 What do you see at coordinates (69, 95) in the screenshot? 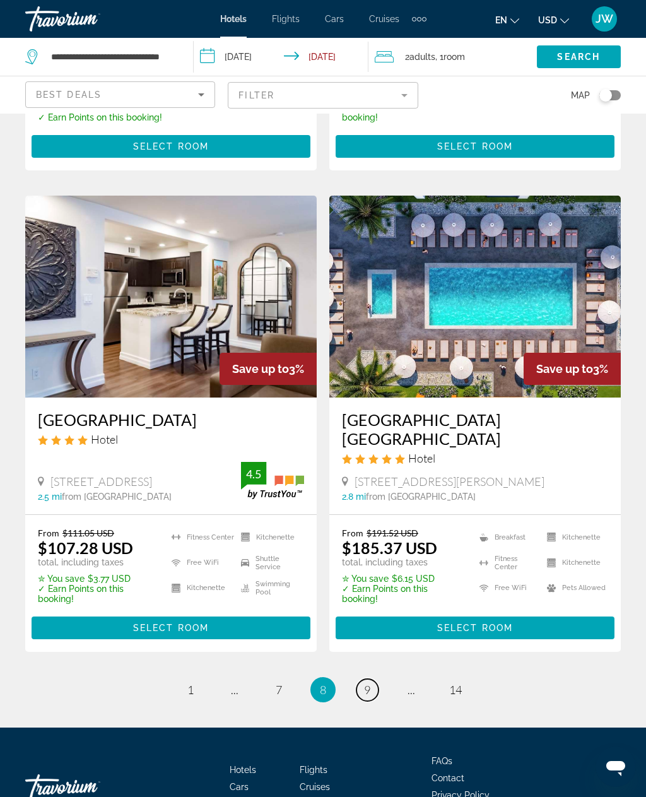
I see `span: Best Deals` at bounding box center [69, 95].